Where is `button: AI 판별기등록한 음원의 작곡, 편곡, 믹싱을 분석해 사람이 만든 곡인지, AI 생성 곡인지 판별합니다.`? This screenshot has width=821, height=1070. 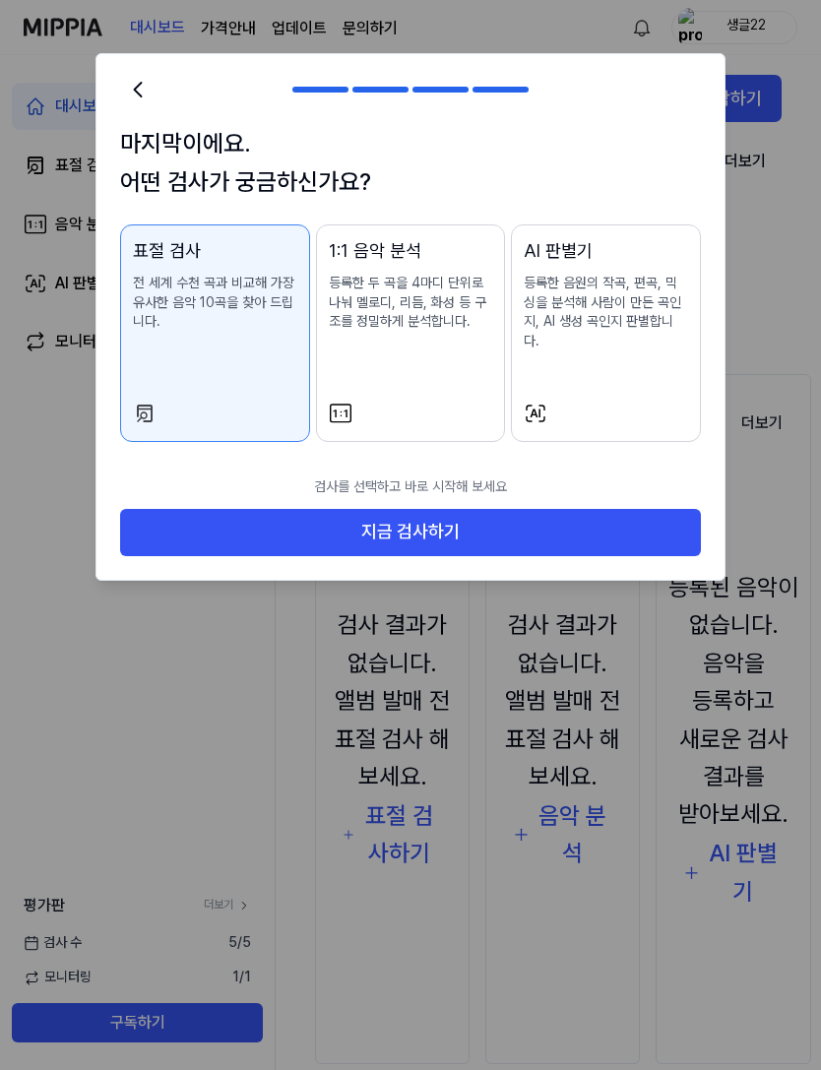 button: AI 판별기등록한 음원의 작곡, 편곡, 믹싱을 분석해 사람이 만든 곡인지, AI 생성 곡인지 판별합니다. is located at coordinates (605, 333).